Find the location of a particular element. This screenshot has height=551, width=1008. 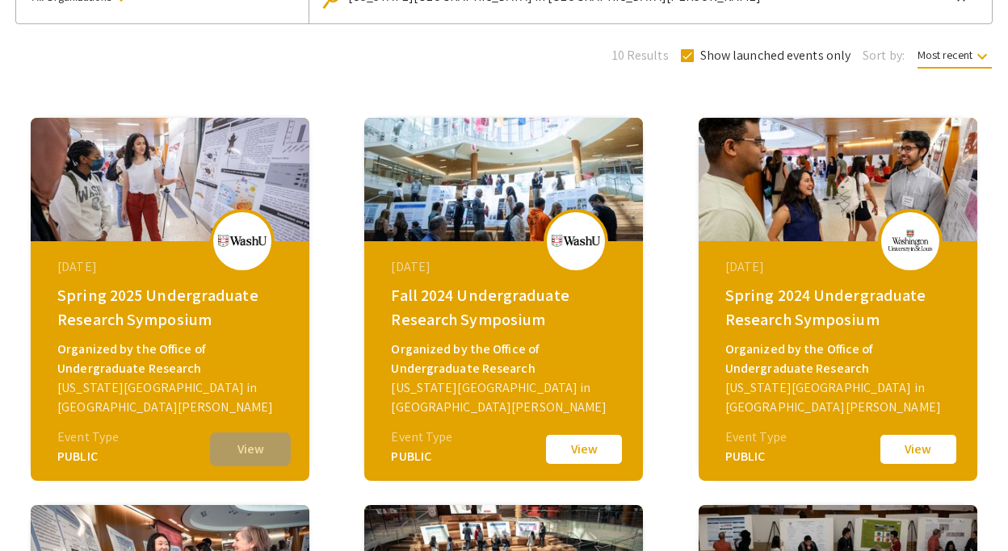

img: spring-2025-undergraduate-research-symposium_eventCoverPhoto_df2bab__thumb.jpg is located at coordinates (170, 179).